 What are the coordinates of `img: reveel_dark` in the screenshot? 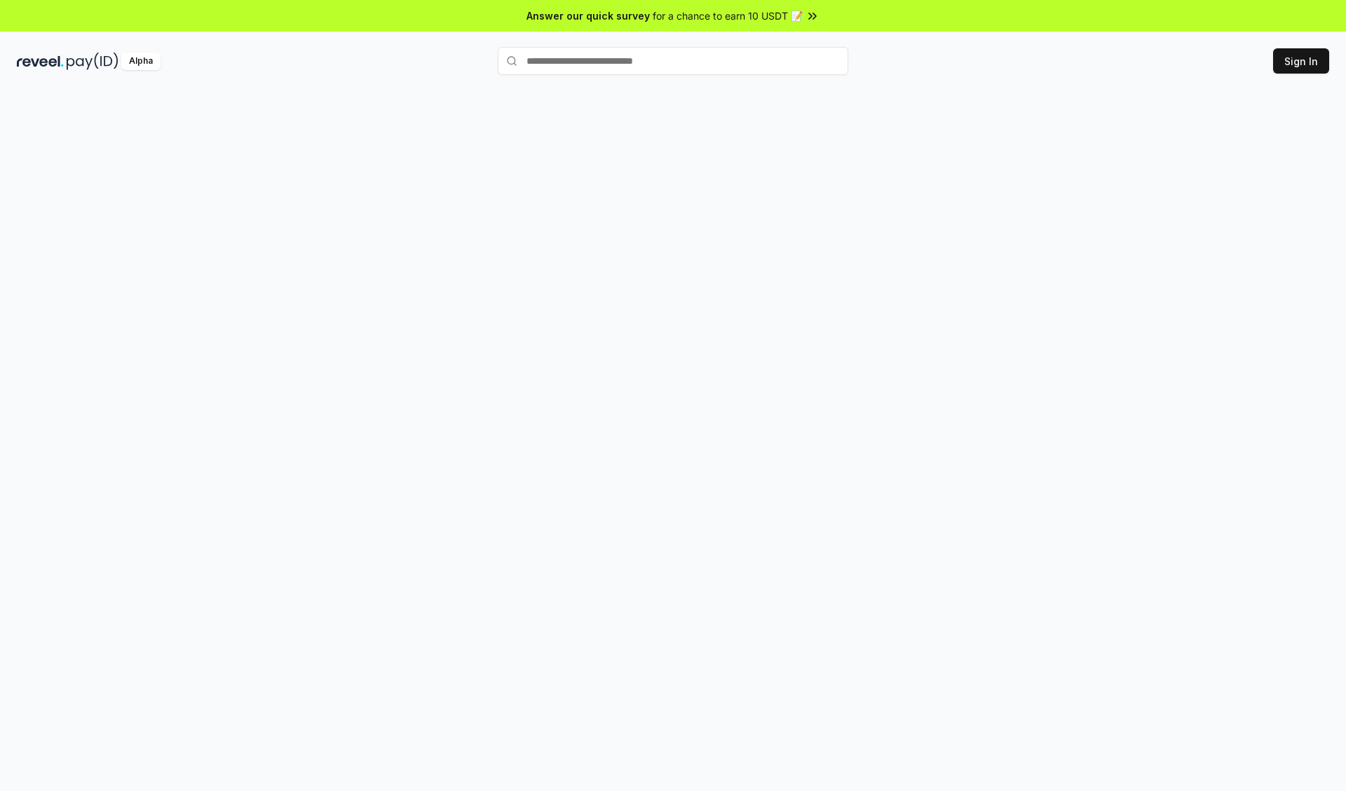 It's located at (40, 61).